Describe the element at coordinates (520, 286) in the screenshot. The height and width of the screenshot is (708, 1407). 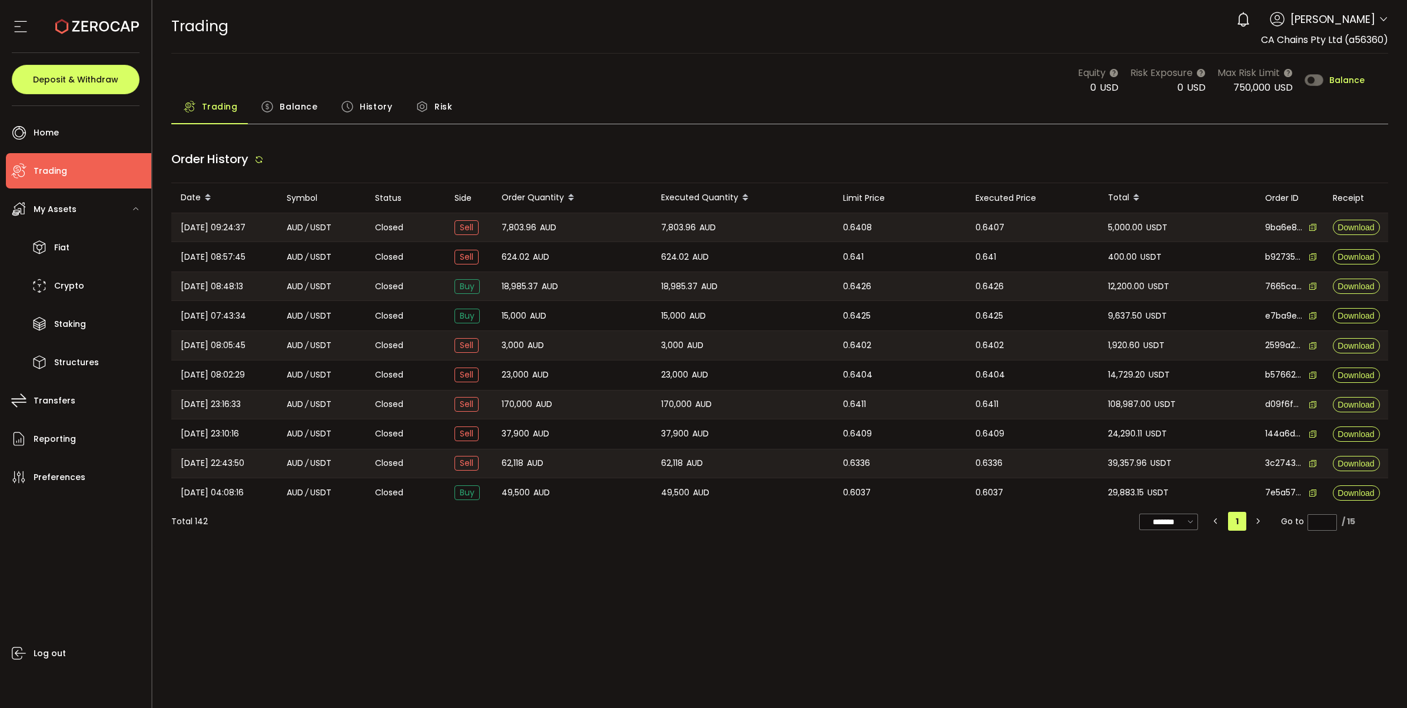
I see `span: 18,985.37` at that location.